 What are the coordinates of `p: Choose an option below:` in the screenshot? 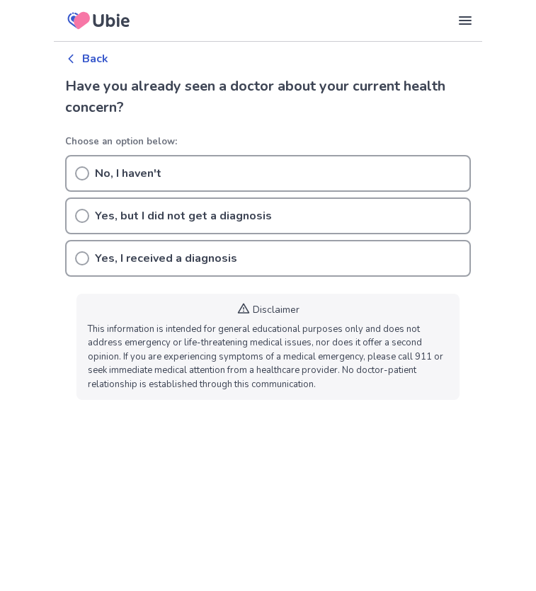 It's located at (268, 143).